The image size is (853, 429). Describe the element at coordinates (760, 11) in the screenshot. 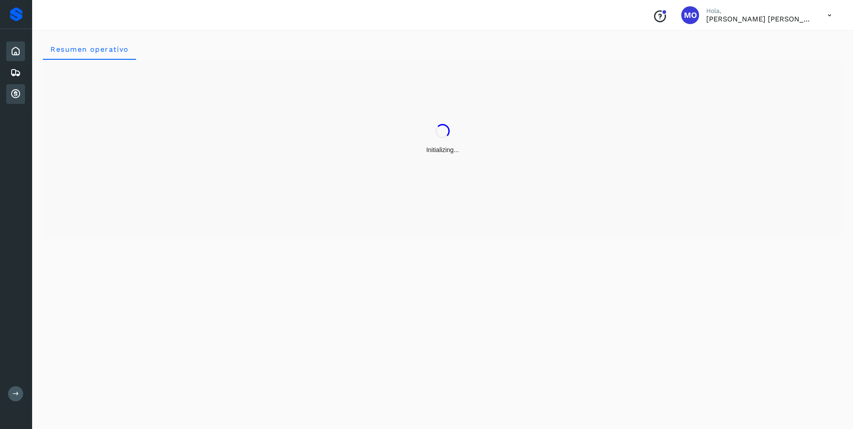

I see `p: Hola,` at that location.